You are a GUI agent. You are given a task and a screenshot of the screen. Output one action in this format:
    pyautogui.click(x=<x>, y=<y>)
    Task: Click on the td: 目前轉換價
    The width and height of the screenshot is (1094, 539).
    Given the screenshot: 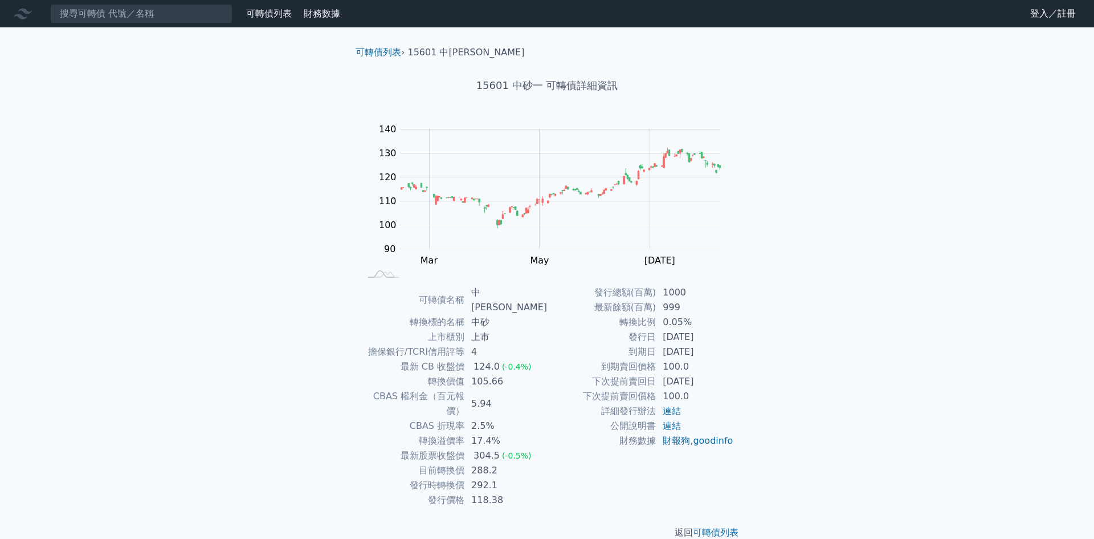 What is the action you would take?
    pyautogui.click(x=412, y=470)
    